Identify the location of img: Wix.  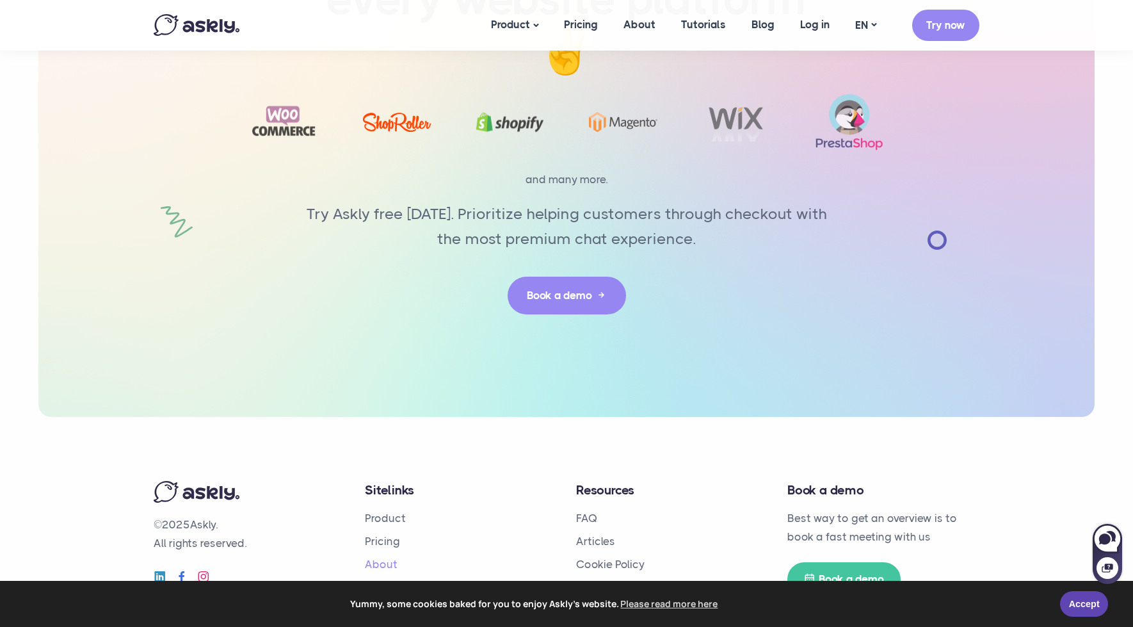
(736, 122).